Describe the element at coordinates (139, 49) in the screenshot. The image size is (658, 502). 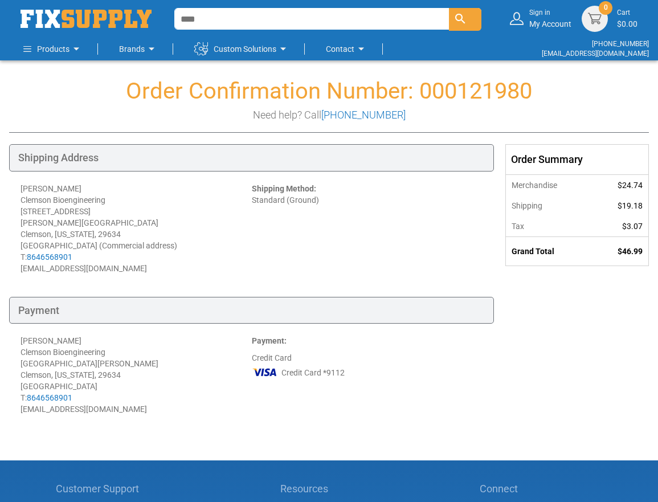
I see `a: Brands` at that location.